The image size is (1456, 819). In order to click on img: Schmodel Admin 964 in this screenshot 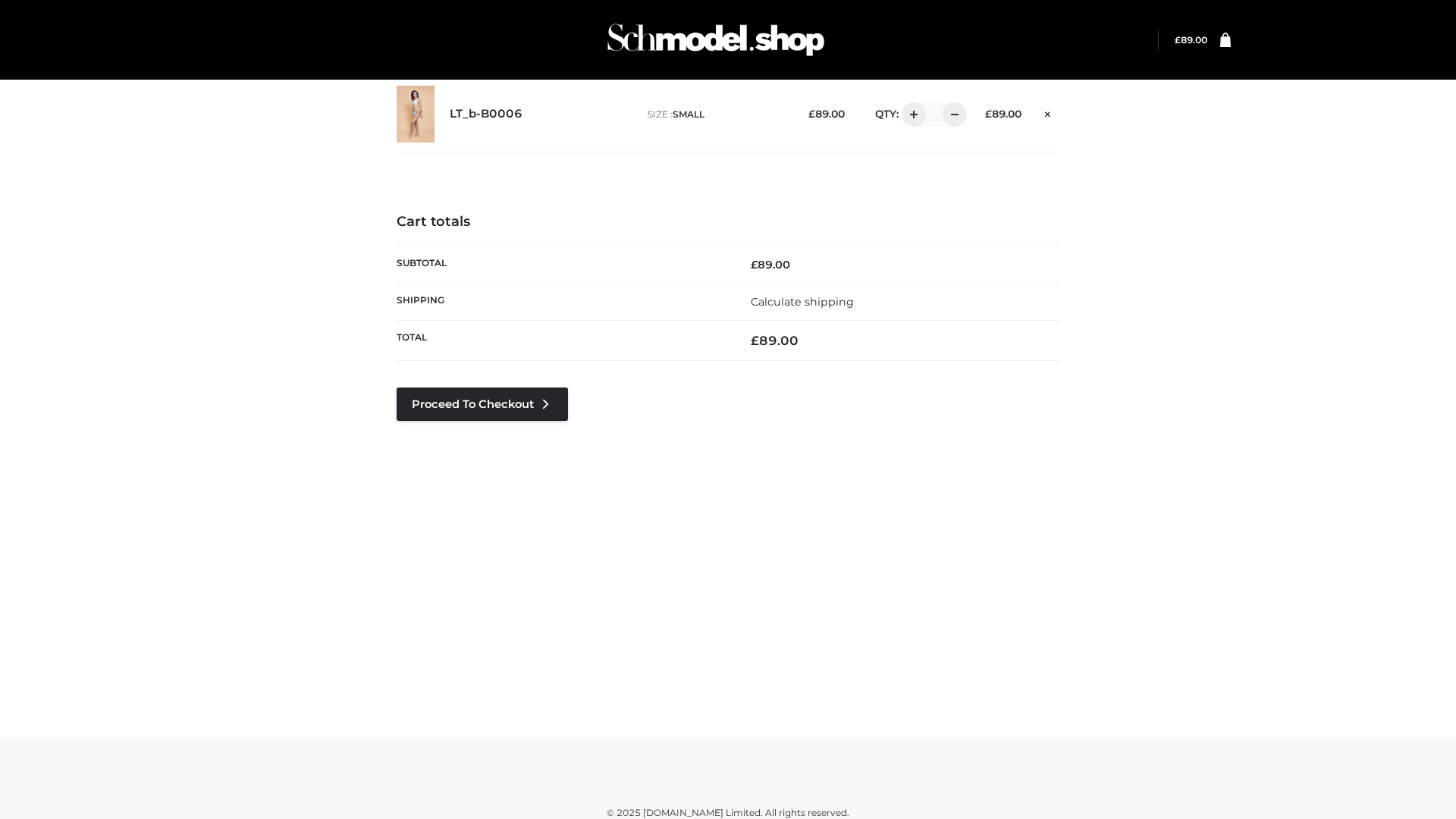, I will do `click(716, 39)`.